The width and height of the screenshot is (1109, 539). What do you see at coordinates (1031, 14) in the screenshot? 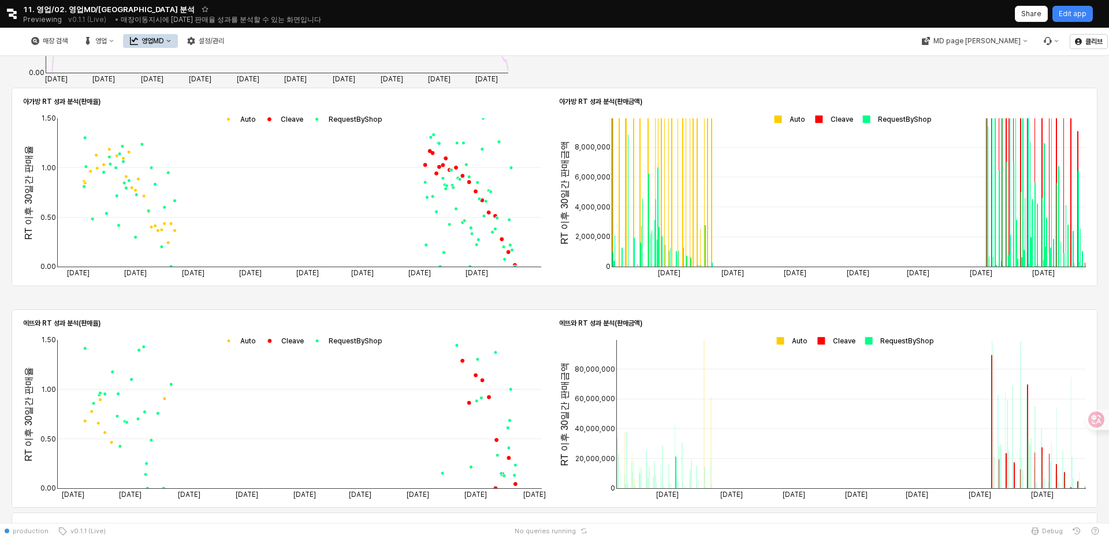
I see `button: Share app` at bounding box center [1031, 14].